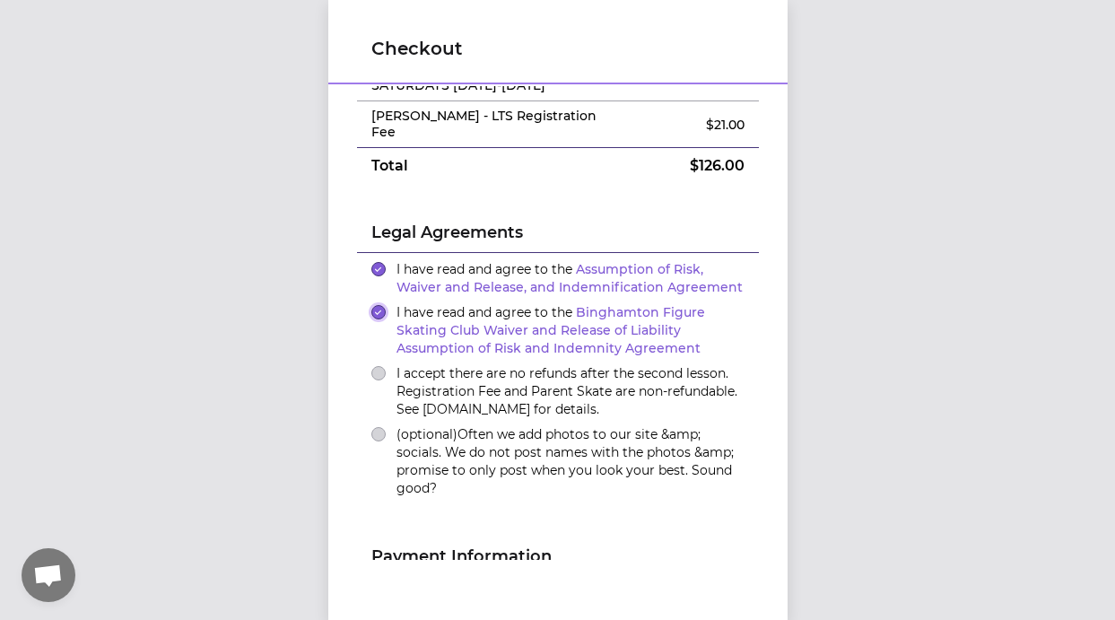  What do you see at coordinates (691, 166) in the screenshot?
I see `p: $ 126.00` at bounding box center [691, 166].